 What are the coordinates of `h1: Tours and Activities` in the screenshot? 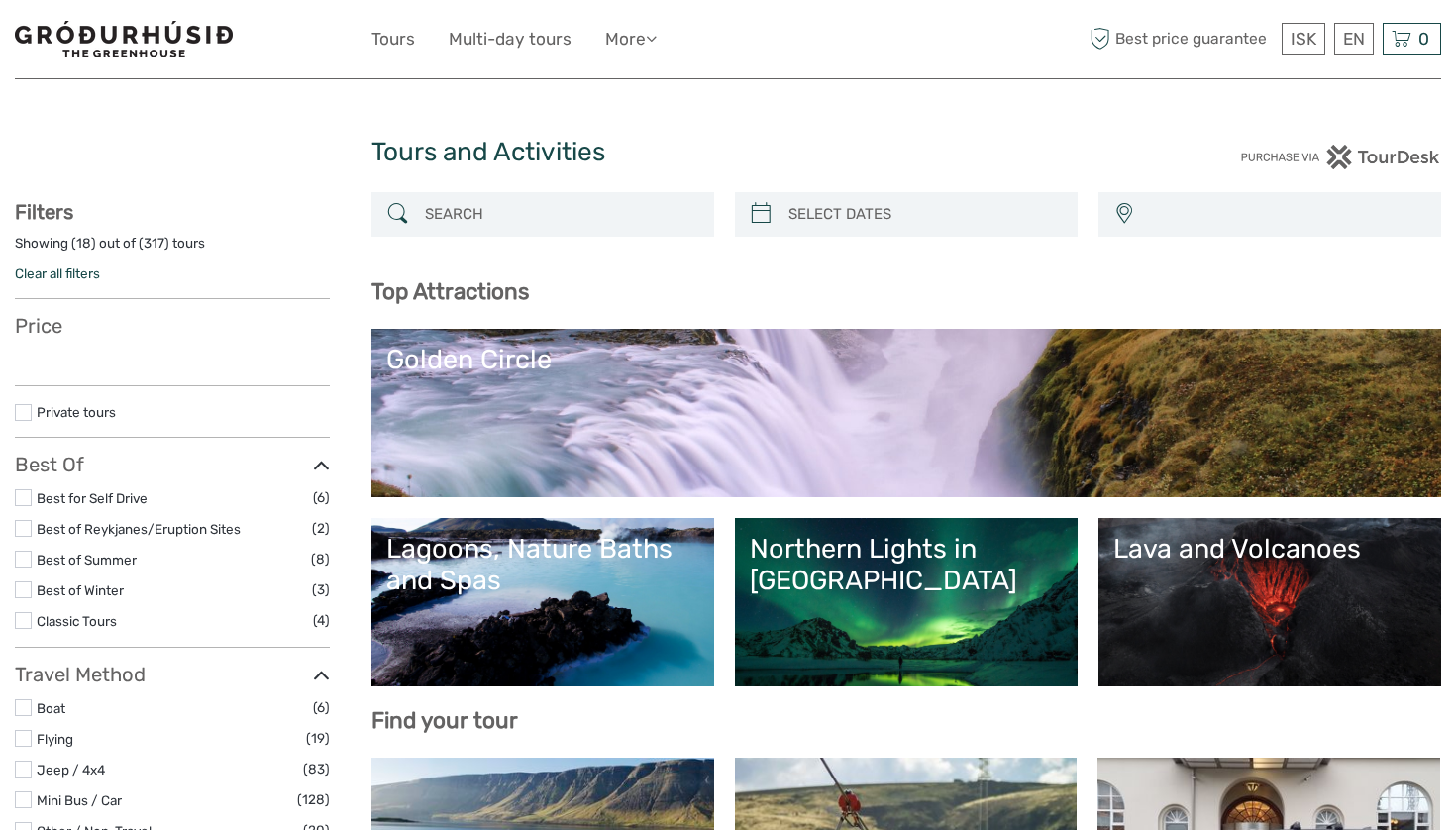 It's located at (728, 152).